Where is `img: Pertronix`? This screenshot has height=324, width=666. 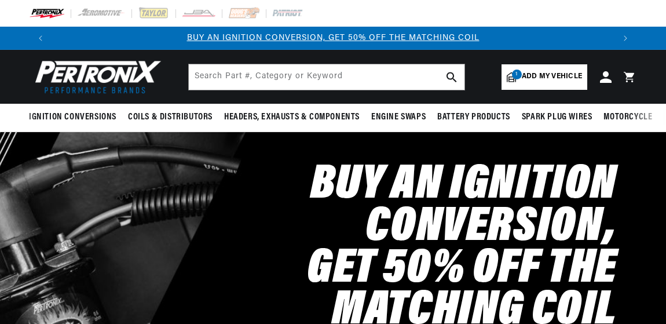 img: Pertronix is located at coordinates (96, 76).